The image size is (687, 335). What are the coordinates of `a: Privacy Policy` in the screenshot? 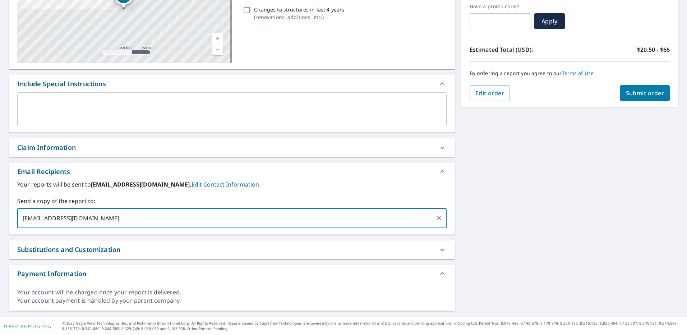 It's located at (40, 326).